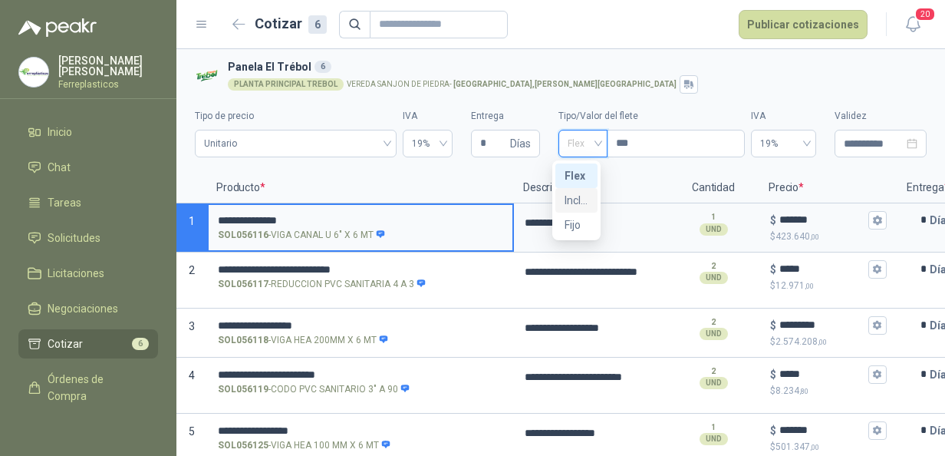 The height and width of the screenshot is (456, 945). What do you see at coordinates (301, 235) in the screenshot?
I see `p: - VIGA CANAL U 6" X 6 MT` at bounding box center [301, 235].